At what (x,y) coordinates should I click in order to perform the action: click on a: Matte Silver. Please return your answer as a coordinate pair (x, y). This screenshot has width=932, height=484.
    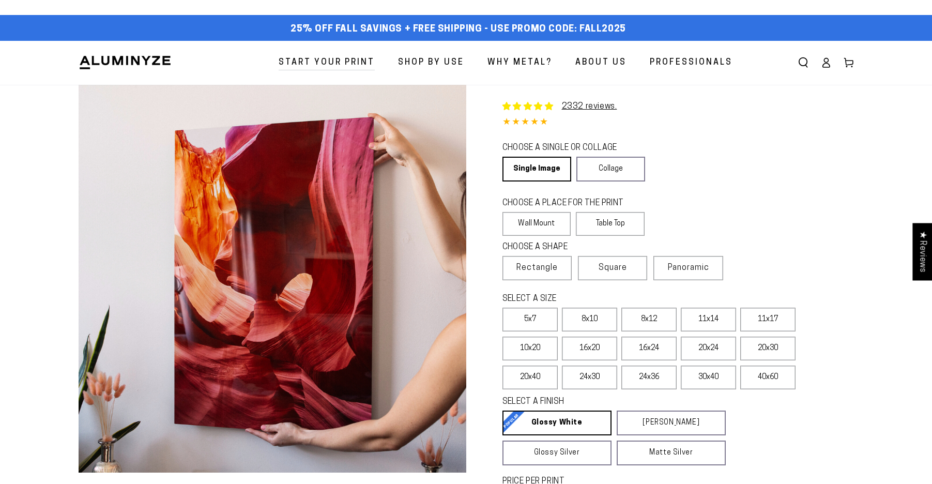
    Looking at the image, I should click on (671, 453).